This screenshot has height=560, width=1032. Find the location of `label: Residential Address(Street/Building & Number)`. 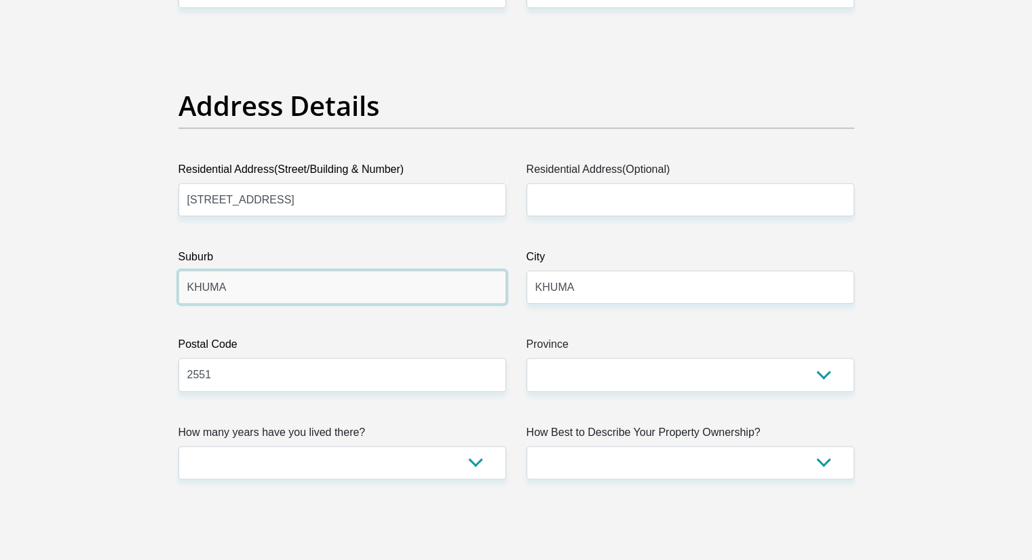

label: Residential Address(Street/Building & Number) is located at coordinates (342, 172).